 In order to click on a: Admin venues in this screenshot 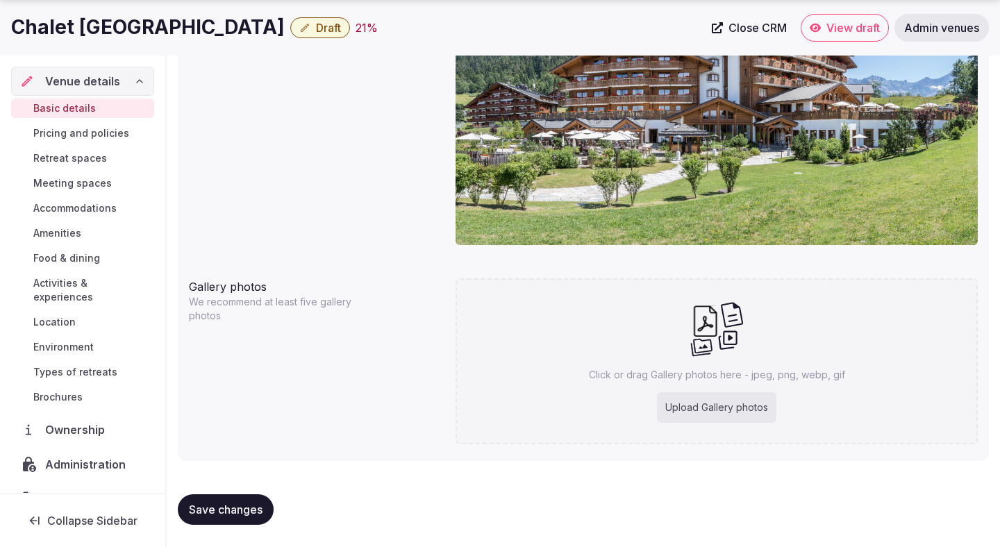, I will do `click(942, 28)`.